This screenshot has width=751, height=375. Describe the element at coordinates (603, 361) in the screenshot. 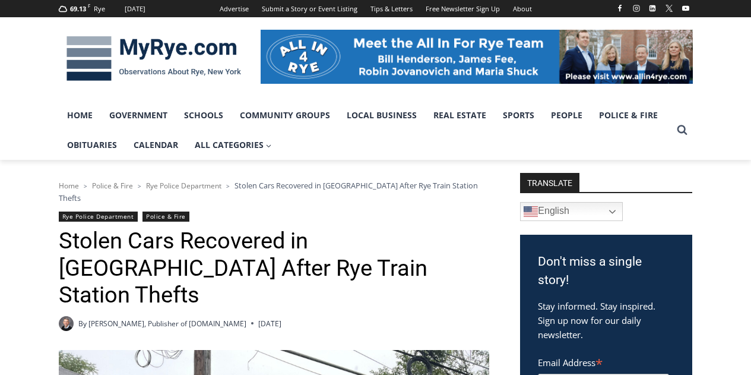

I see `label: Email Address` at that location.